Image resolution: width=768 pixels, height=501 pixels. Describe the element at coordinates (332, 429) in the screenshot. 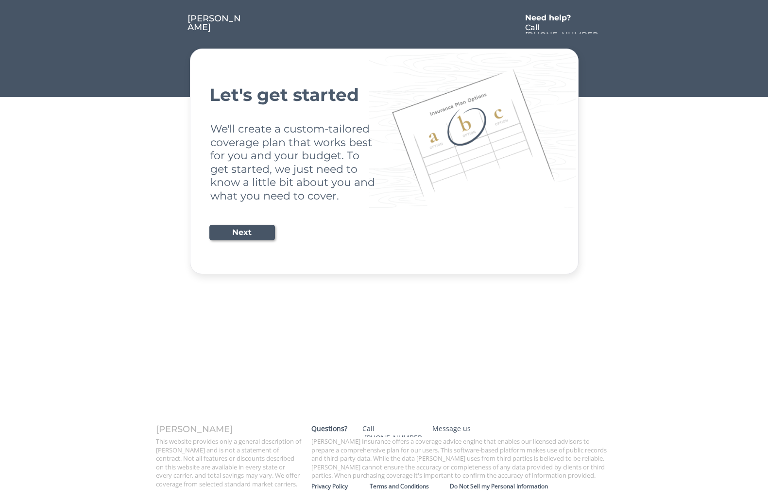

I see `div: Questions?` at that location.